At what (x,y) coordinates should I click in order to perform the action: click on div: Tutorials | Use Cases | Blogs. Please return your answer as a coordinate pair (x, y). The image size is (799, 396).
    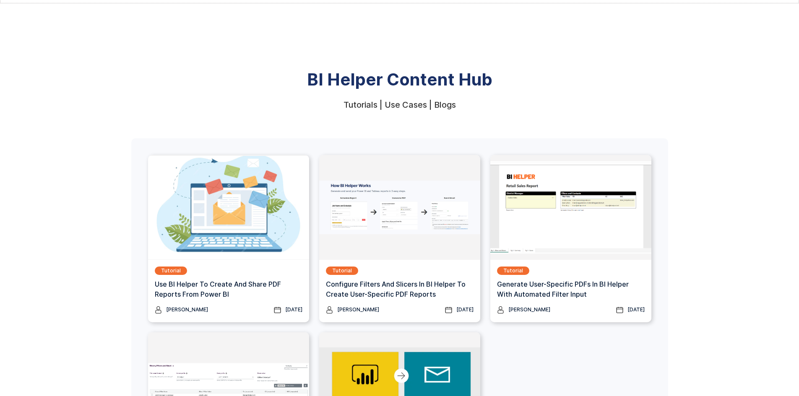
    Looking at the image, I should click on (400, 105).